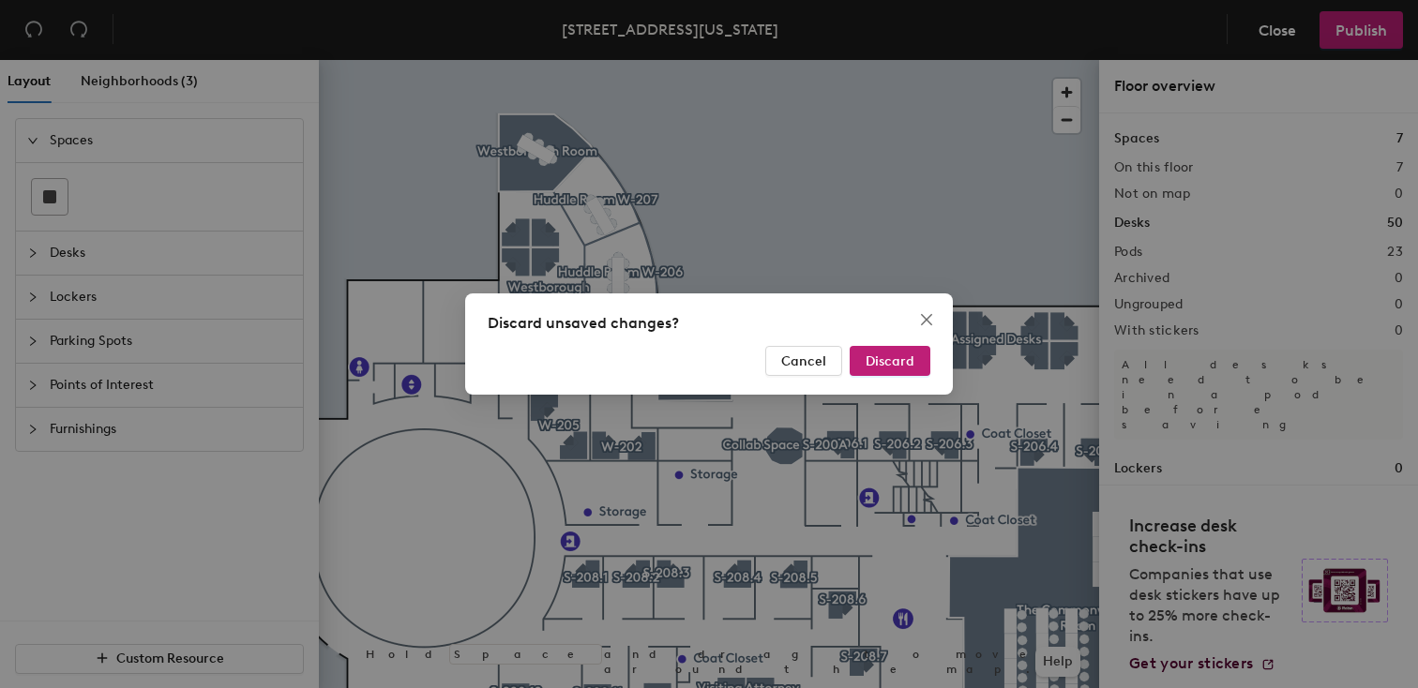  What do you see at coordinates (804, 361) in the screenshot?
I see `button: Cancel` at bounding box center [804, 361].